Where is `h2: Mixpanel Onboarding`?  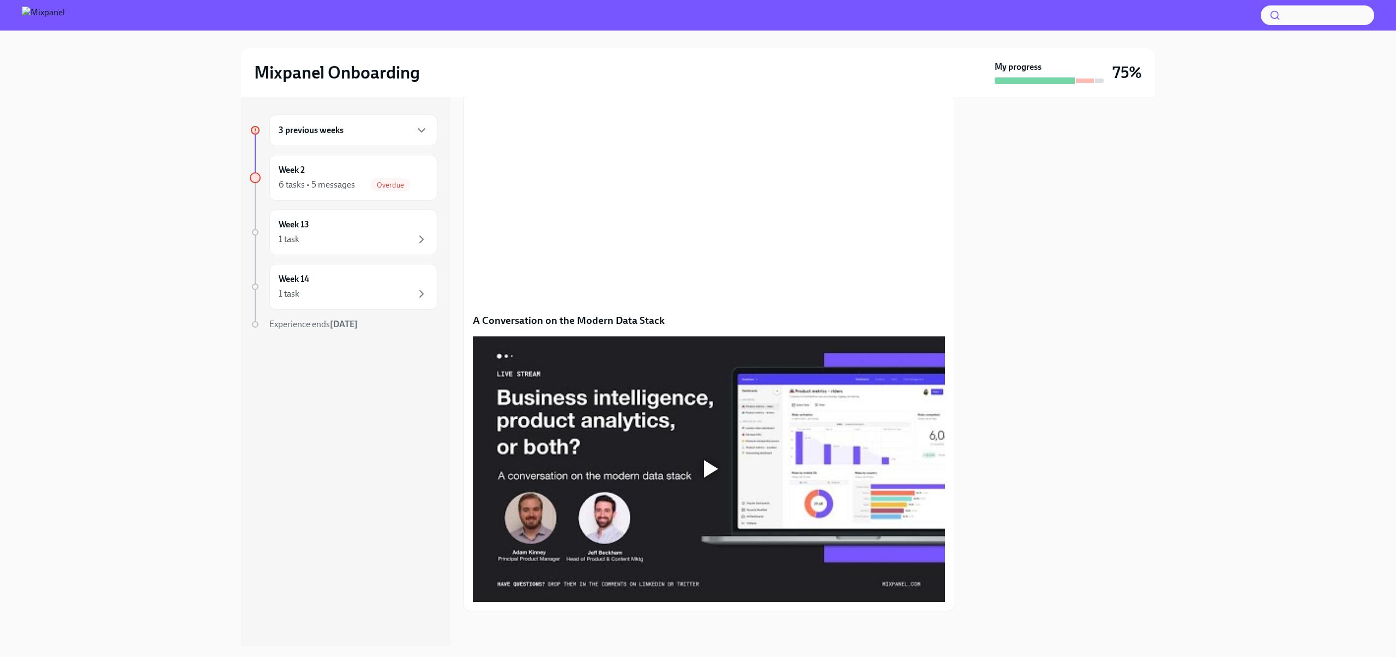
h2: Mixpanel Onboarding is located at coordinates (337, 73).